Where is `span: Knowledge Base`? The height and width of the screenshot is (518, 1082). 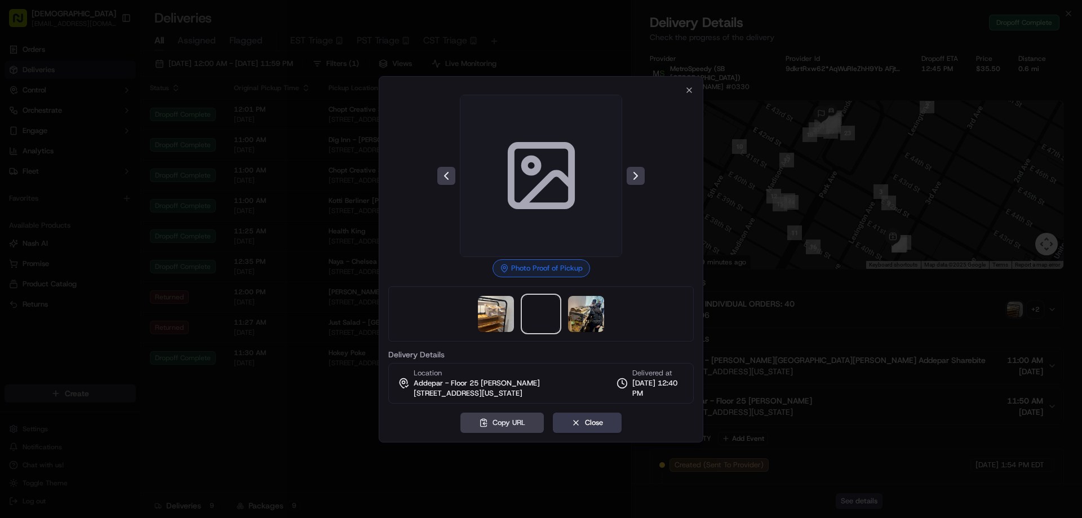 span: Knowledge Base is located at coordinates (54, 169).